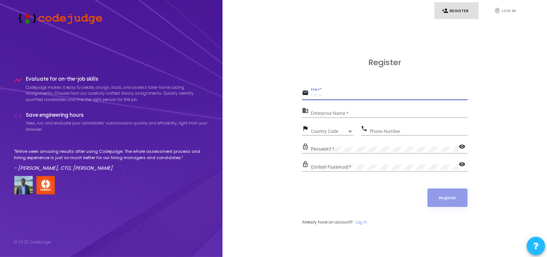  I want to click on h4: Evaluate for on-the-job skills, so click(117, 79).